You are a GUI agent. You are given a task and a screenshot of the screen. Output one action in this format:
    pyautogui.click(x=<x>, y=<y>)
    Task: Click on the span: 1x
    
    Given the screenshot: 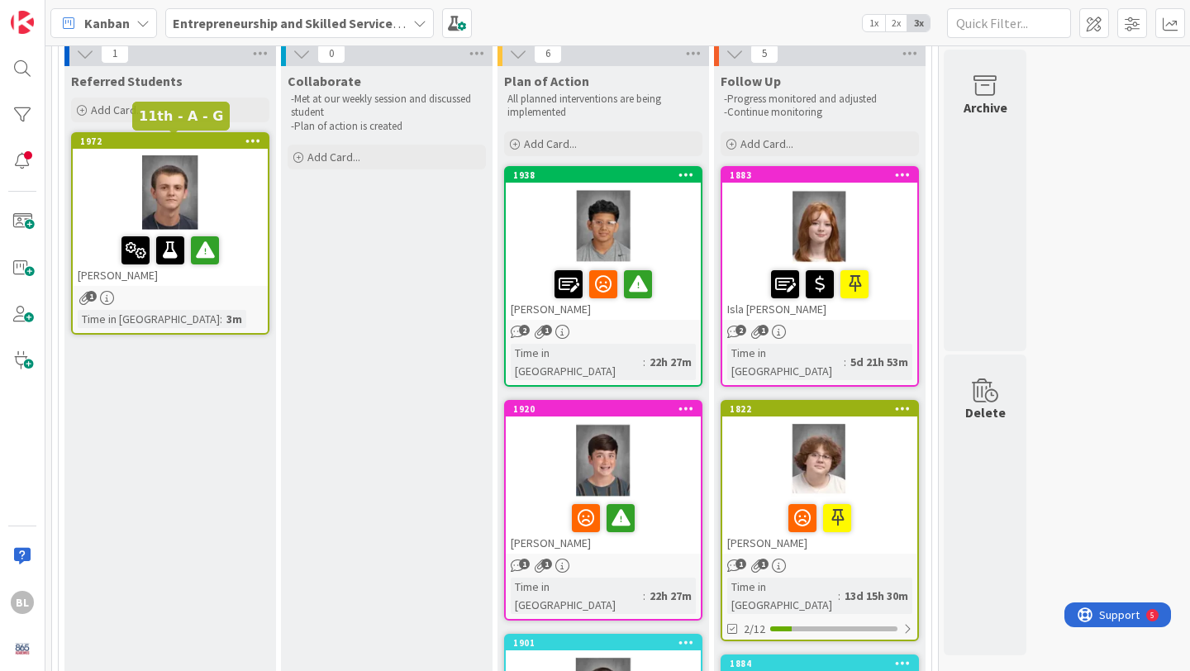 What is the action you would take?
    pyautogui.click(x=874, y=23)
    